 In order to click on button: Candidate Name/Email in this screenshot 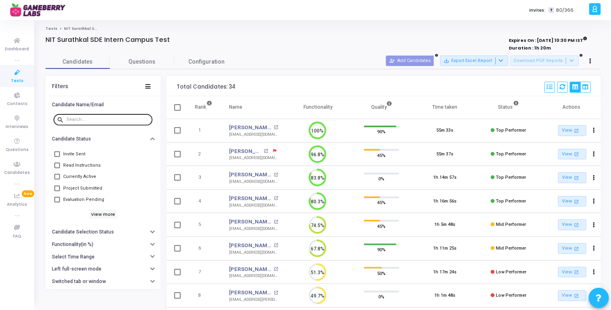, I will do `click(103, 104)`.